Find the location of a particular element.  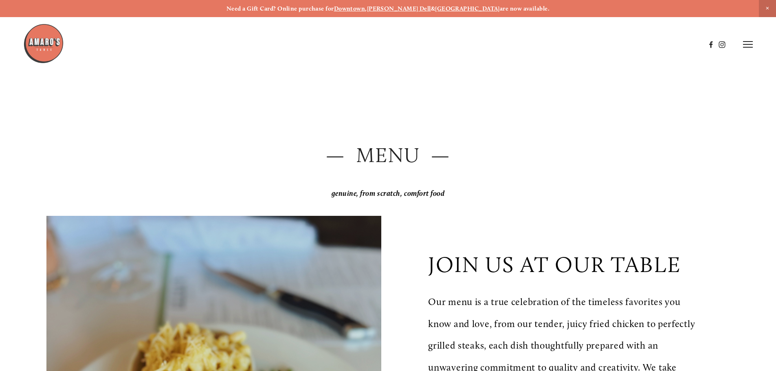

p: join us at our table is located at coordinates (554, 264).